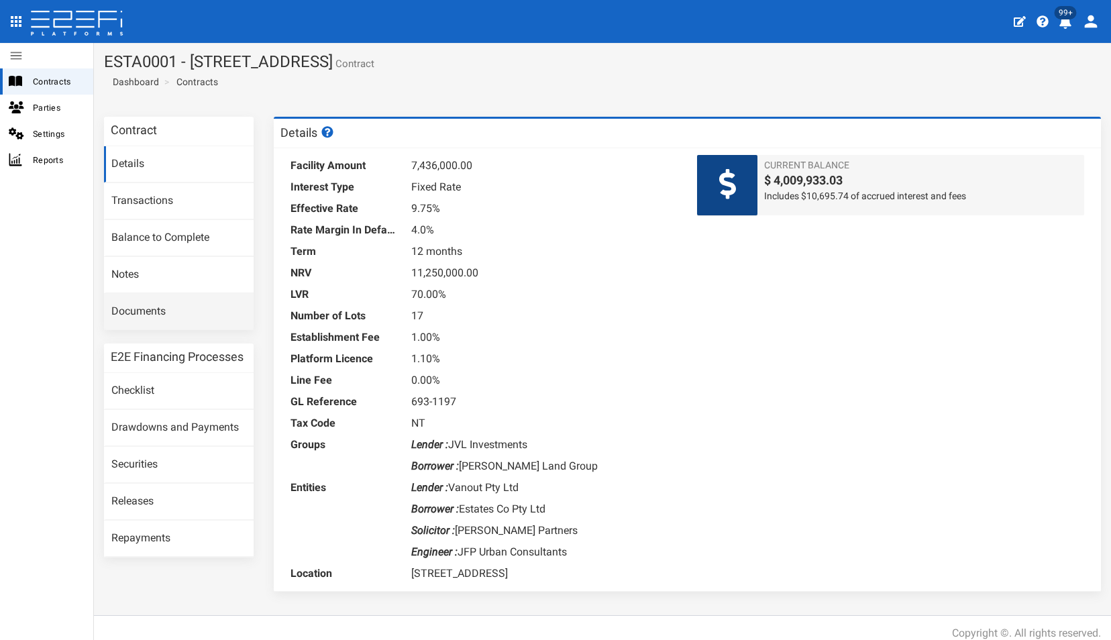 This screenshot has width=1111, height=640. What do you see at coordinates (544, 423) in the screenshot?
I see `dd: NT` at bounding box center [544, 423].